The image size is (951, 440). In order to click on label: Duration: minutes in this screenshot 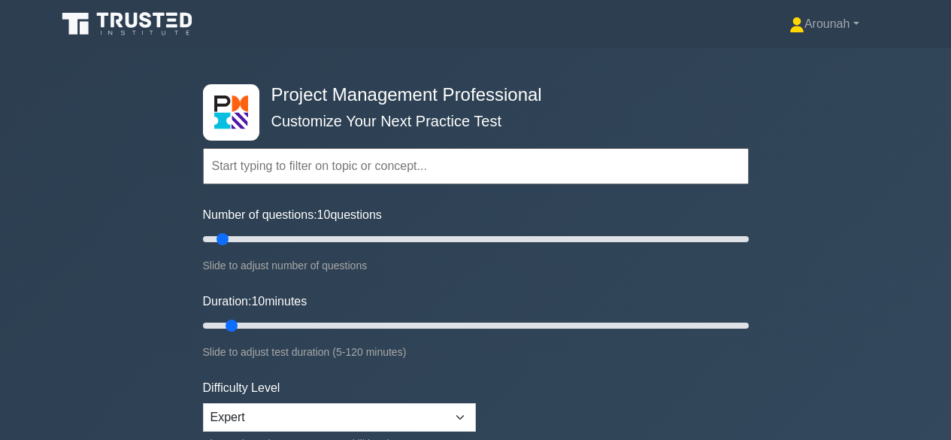, I will do `click(255, 302)`.